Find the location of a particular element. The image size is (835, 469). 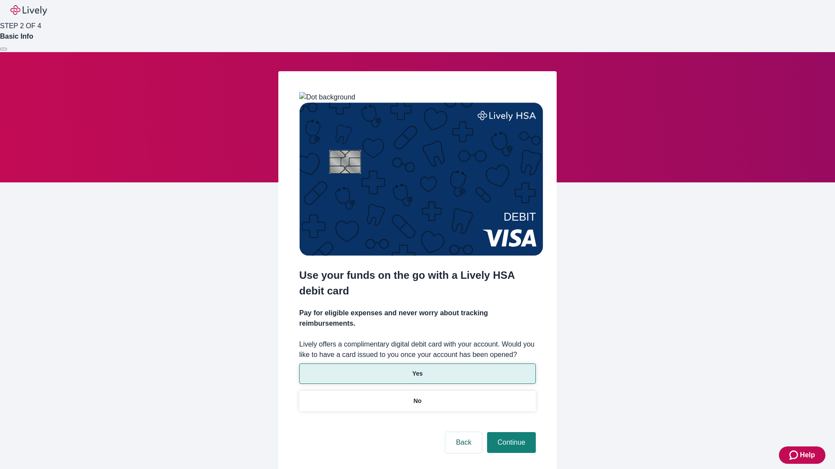

button: No is located at coordinates (417, 401).